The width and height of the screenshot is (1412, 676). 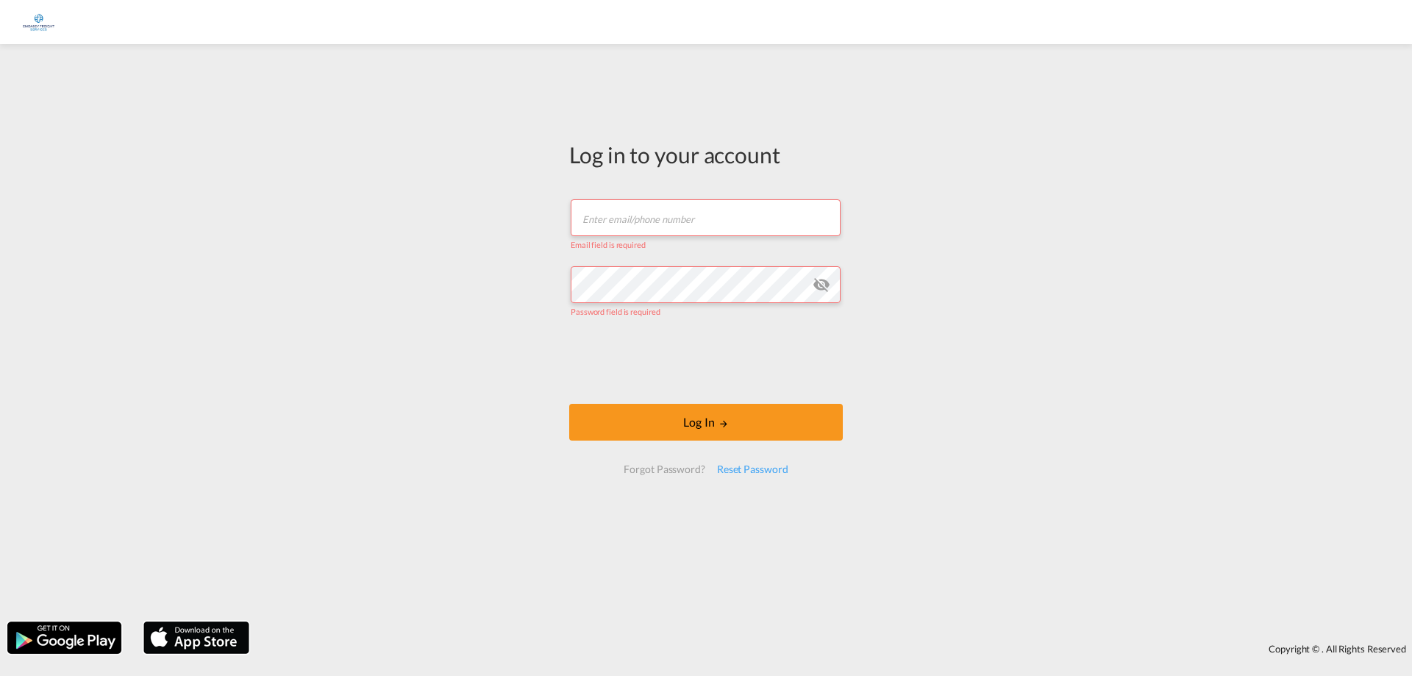 I want to click on span: Email field is required, so click(x=608, y=244).